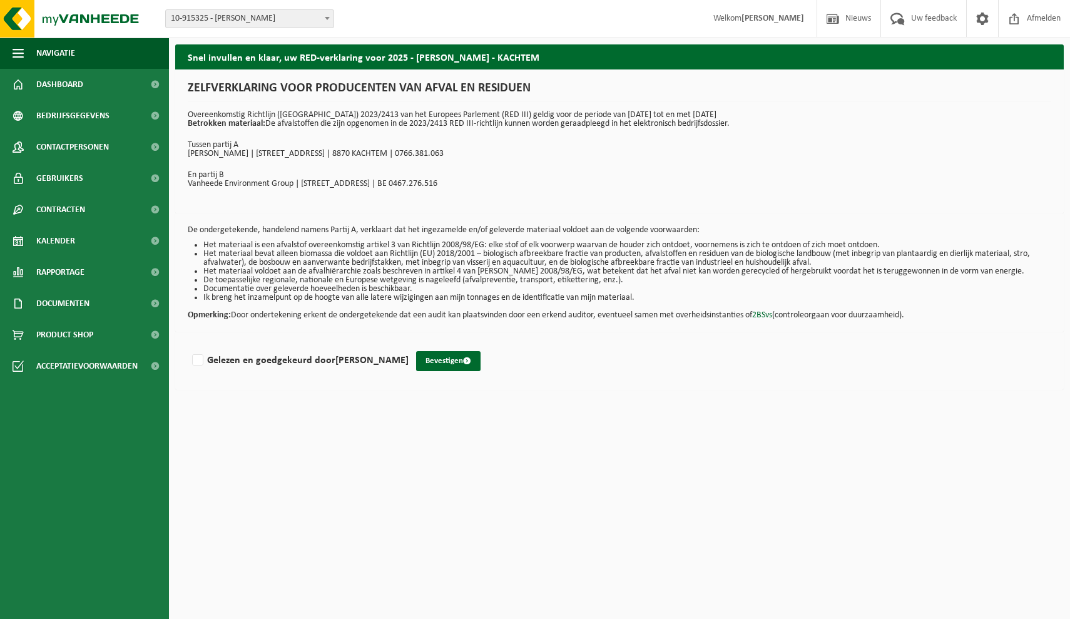 The width and height of the screenshot is (1070, 619). I want to click on span: Dashboard, so click(59, 85).